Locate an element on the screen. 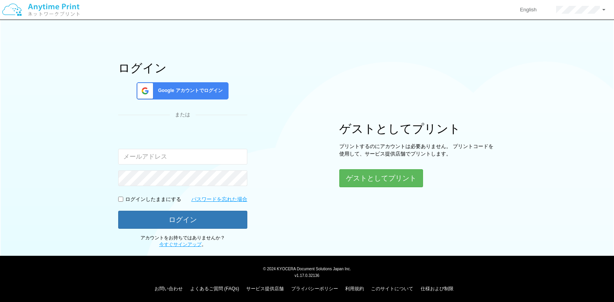 Image resolution: width=614 pixels, height=302 pixels. p: ログインしたままにする is located at coordinates (153, 199).